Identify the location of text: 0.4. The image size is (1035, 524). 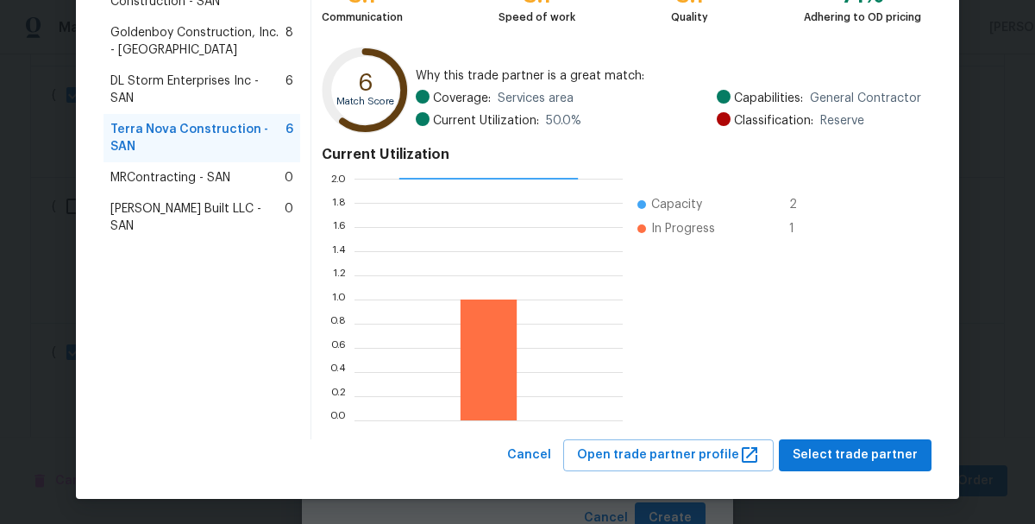
(337, 372).